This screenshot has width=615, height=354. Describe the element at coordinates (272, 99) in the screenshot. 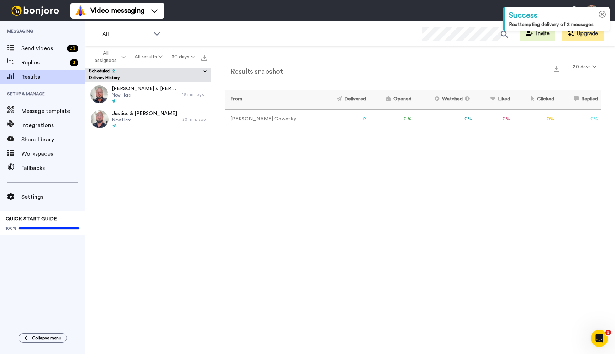

I see `th: From` at that location.